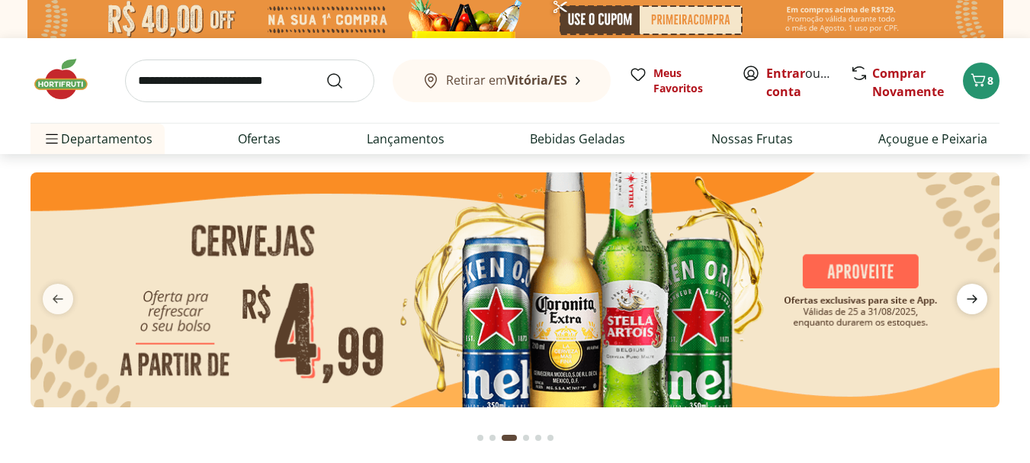  Describe the element at coordinates (492, 437) in the screenshot. I see `button: Go to page 2 from fs-carousel` at that location.